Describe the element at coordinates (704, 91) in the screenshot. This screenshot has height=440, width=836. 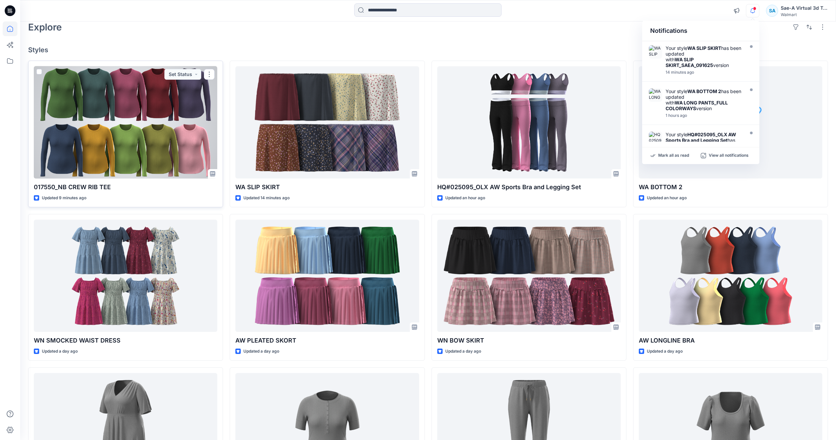
I see `strong: WA BOTTOM 2` at that location.